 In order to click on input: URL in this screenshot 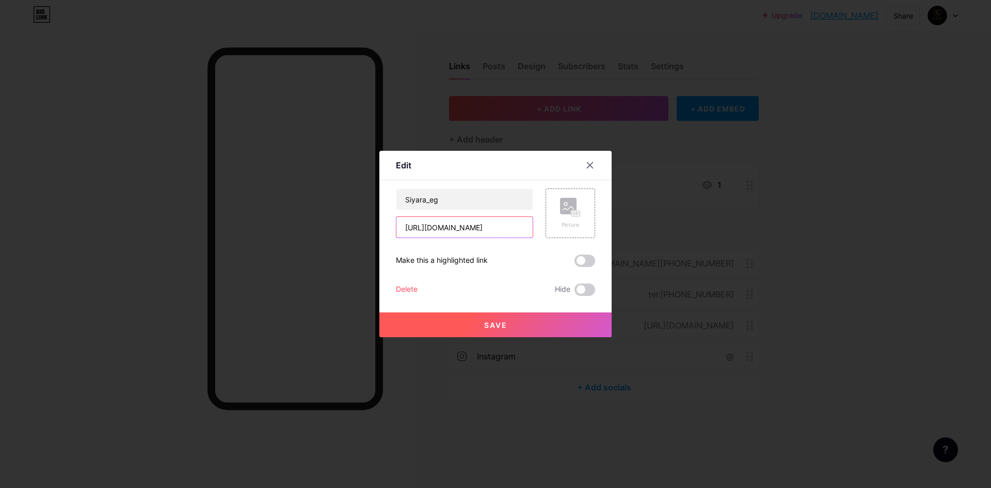, I will do `click(465, 227)`.